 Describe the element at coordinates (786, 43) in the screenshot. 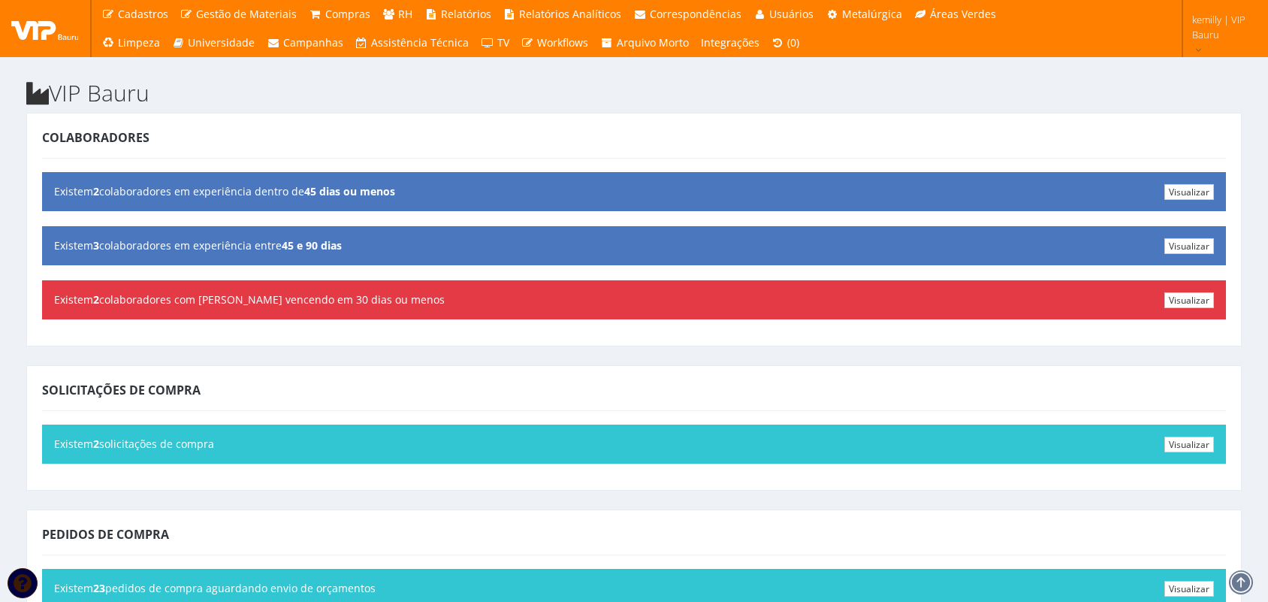

I see `a: (0)` at that location.